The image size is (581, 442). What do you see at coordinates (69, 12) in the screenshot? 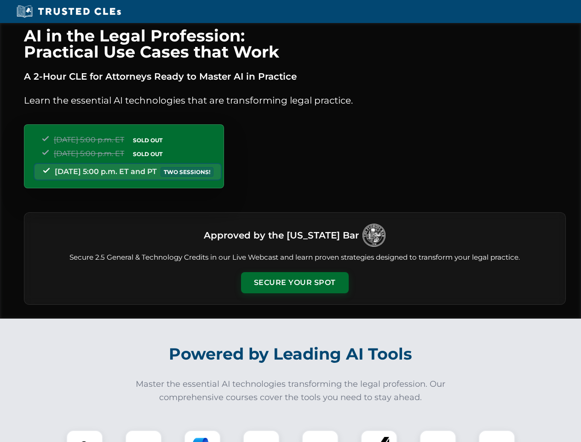
I see `img: Trusted CLEs` at bounding box center [69, 12].